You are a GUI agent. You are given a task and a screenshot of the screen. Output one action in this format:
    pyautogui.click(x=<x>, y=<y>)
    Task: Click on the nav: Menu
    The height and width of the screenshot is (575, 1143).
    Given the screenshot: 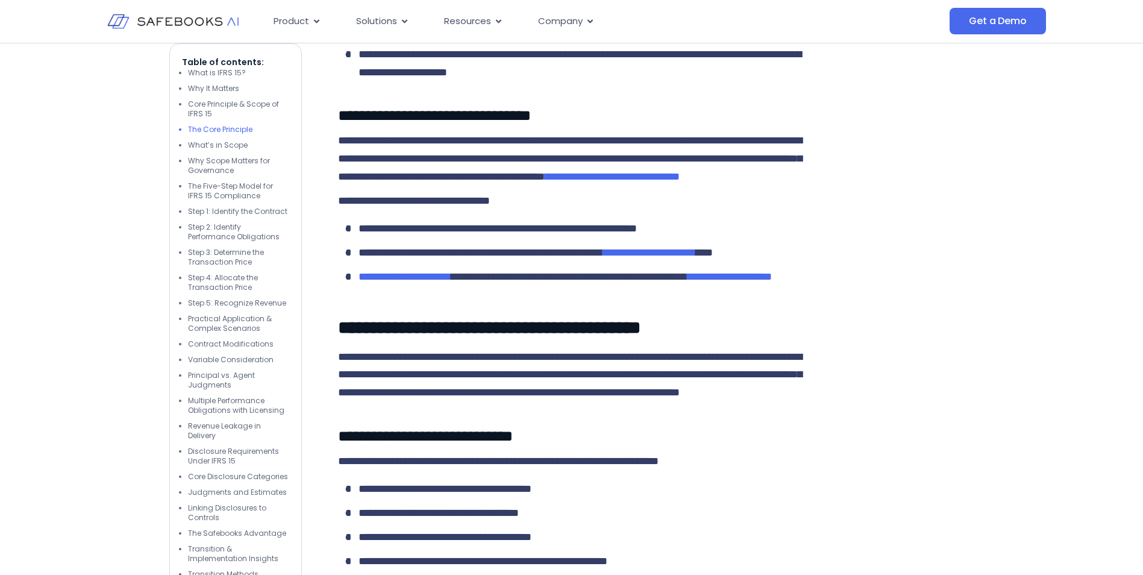 What is the action you would take?
    pyautogui.click(x=547, y=21)
    